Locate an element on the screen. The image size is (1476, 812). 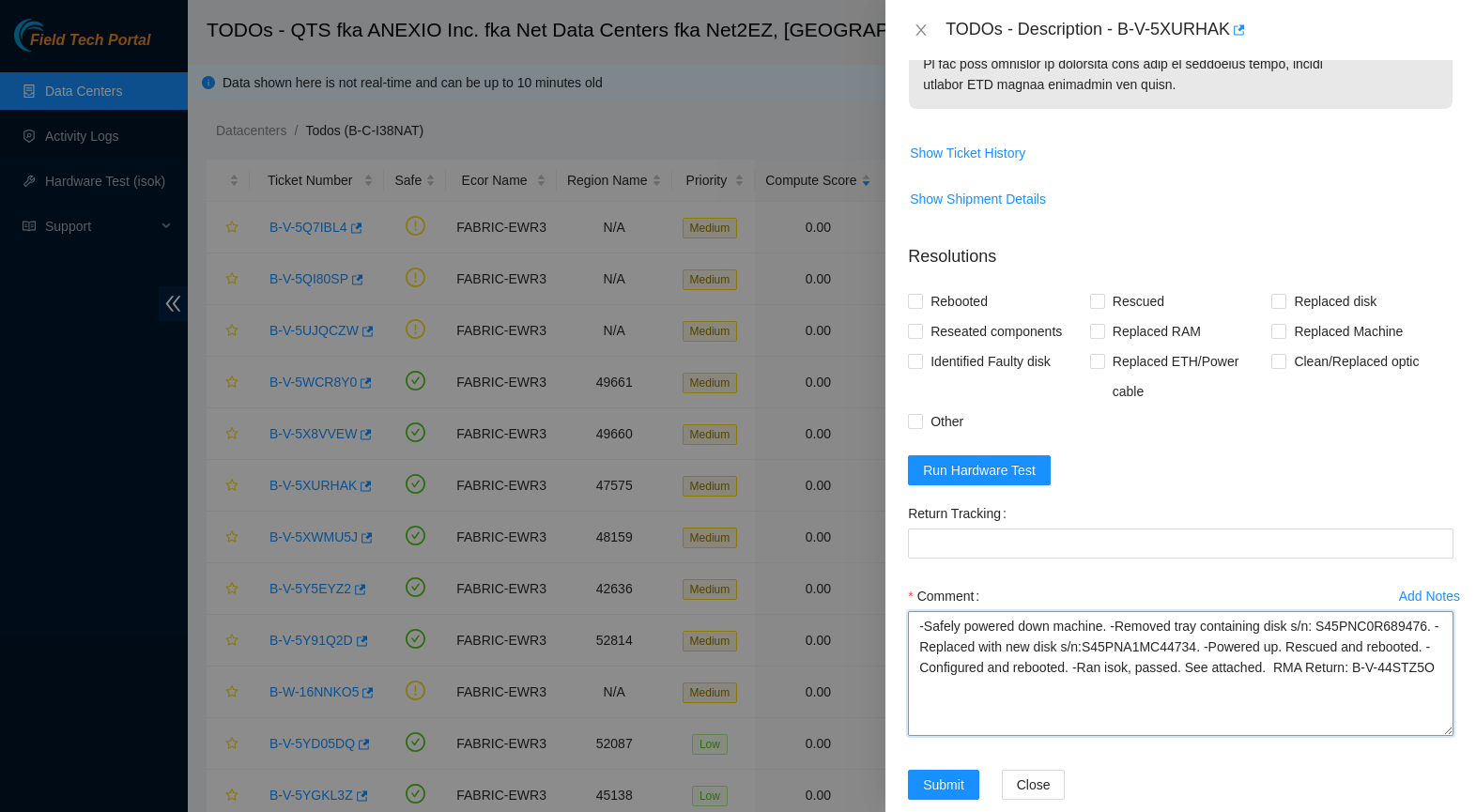
div: TODOs - Description - B-V-5XURHAK is located at coordinates (1200, 30).